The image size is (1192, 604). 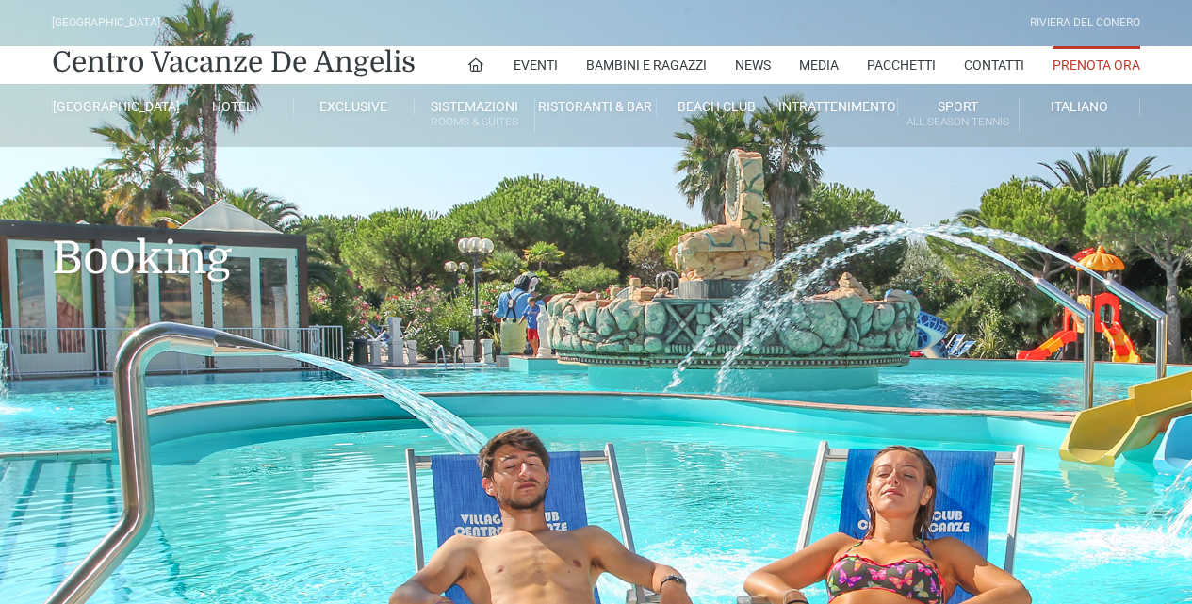 I want to click on a: Pacchetti, so click(x=901, y=65).